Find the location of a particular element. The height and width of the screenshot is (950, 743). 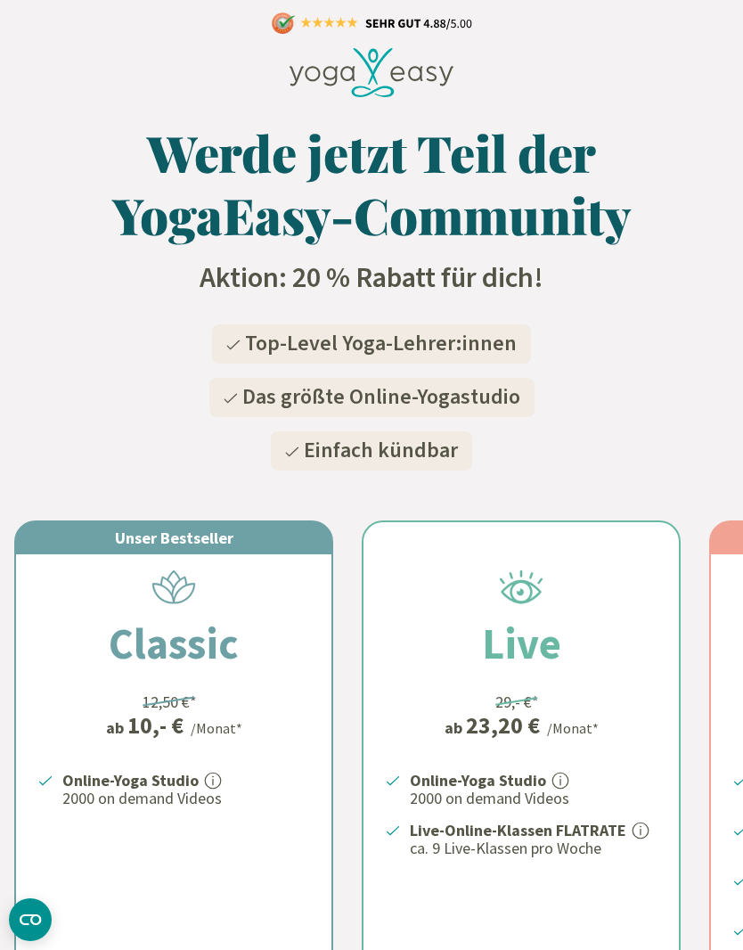

h1: Werde jetzt Teil der YogaEasy-Community is located at coordinates (372, 184).